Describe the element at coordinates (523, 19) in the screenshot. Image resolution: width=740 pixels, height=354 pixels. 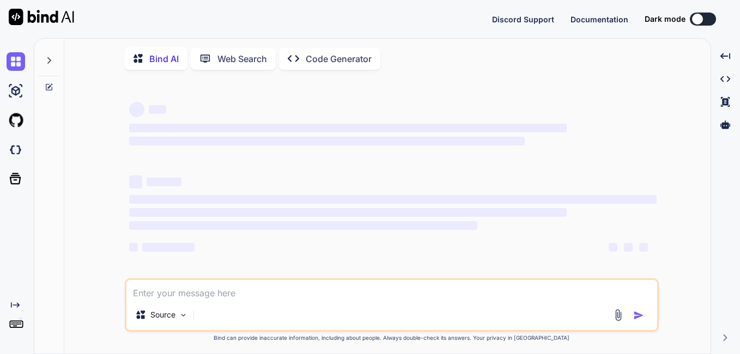
I see `button: Discord Support` at that location.